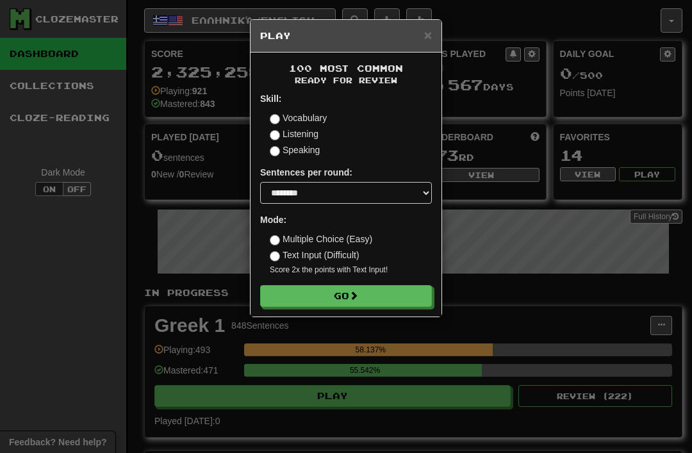 The image size is (692, 453). Describe the element at coordinates (321, 239) in the screenshot. I see `label: Multiple Choice (Easy)` at that location.